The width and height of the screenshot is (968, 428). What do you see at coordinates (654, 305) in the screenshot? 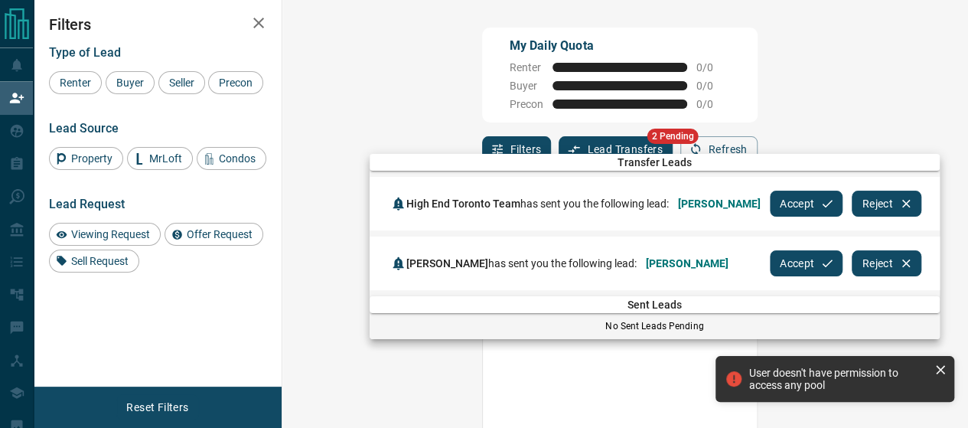
I see `span: Sent Leads` at bounding box center [654, 305].